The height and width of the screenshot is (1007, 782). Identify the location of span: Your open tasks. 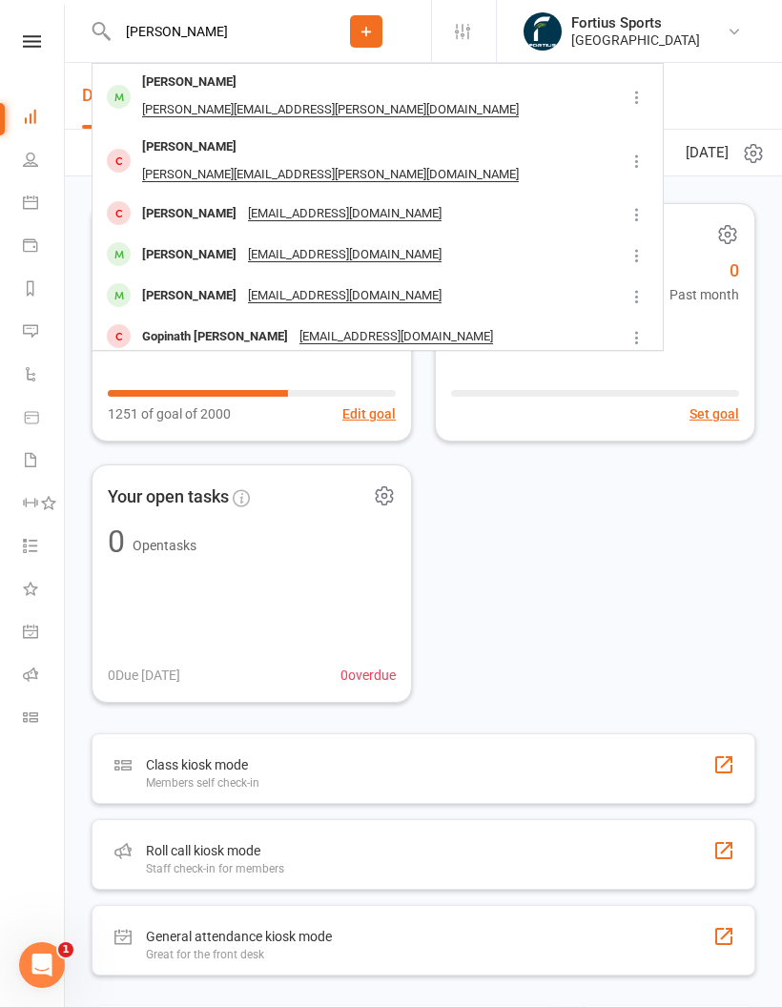
(168, 497).